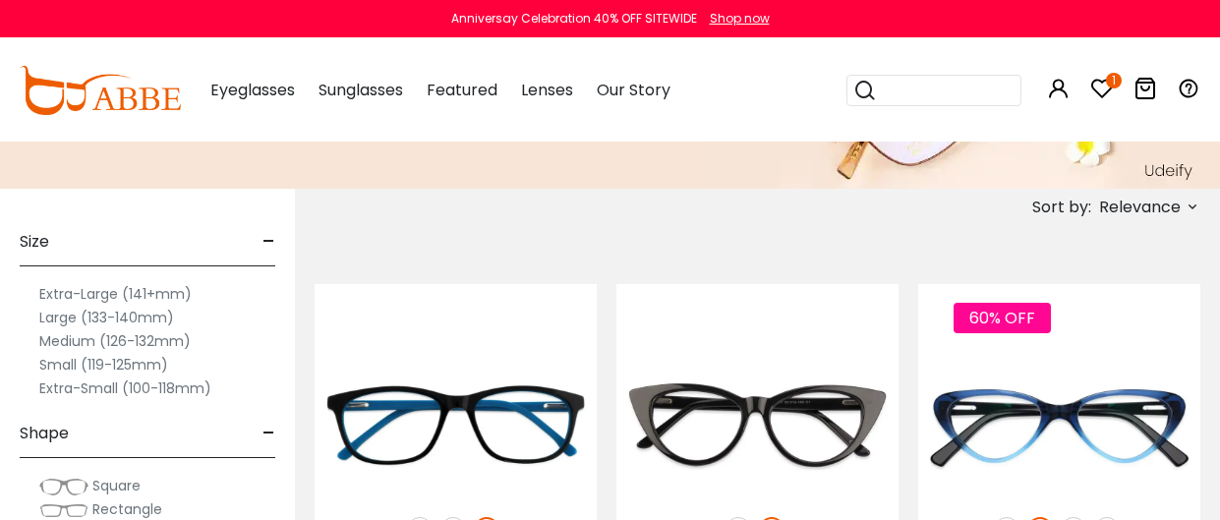 The width and height of the screenshot is (1220, 520). What do you see at coordinates (547, 89) in the screenshot?
I see `span: Lenses` at bounding box center [547, 89].